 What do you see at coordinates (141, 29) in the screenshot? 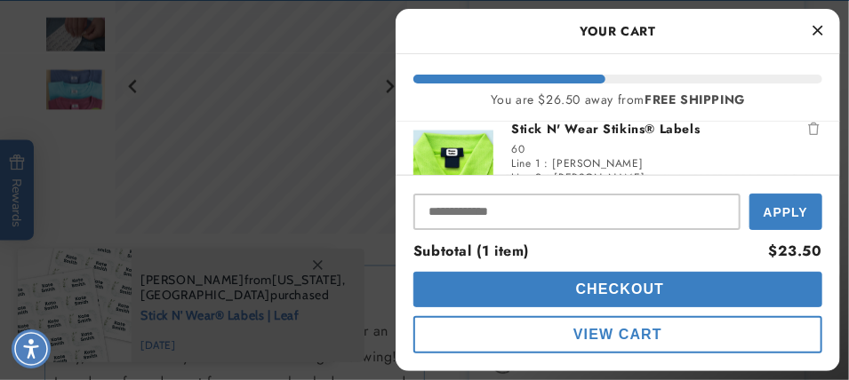
I see `textarea: Type your message here` at bounding box center [141, 29].